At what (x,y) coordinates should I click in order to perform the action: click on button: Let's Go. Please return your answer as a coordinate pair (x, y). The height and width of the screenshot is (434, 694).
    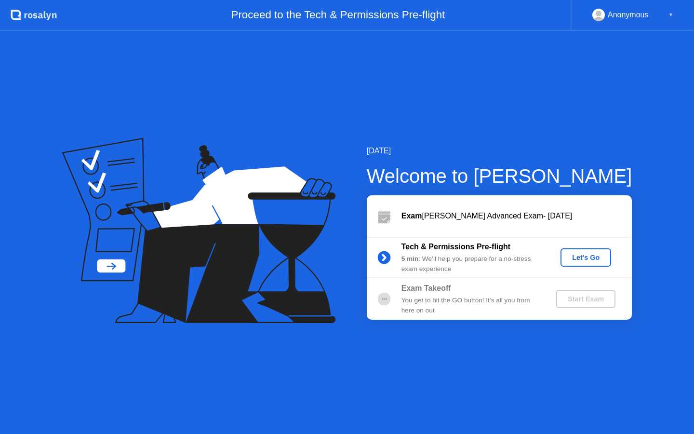
    Looking at the image, I should click on (585, 257).